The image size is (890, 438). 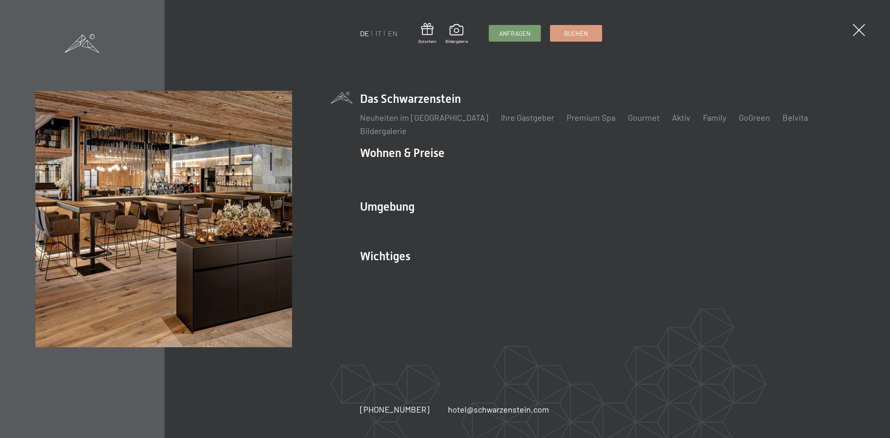 What do you see at coordinates (644, 117) in the screenshot?
I see `a: Gourmet` at bounding box center [644, 117].